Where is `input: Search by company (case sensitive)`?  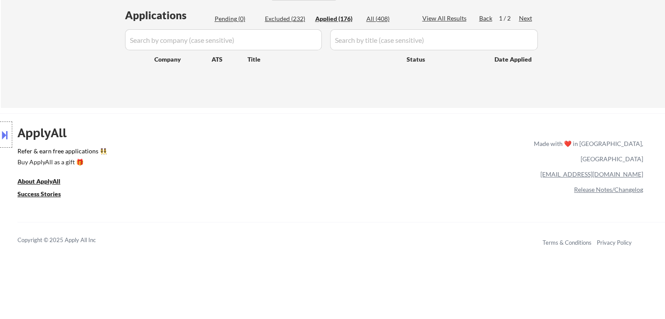
input: Search by company (case sensitive) is located at coordinates (223, 40).